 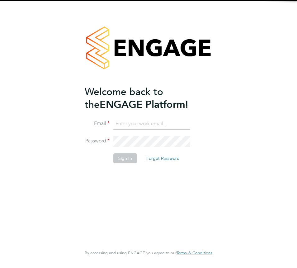 What do you see at coordinates (194, 253) in the screenshot?
I see `a: Terms & Conditions` at bounding box center [194, 253].